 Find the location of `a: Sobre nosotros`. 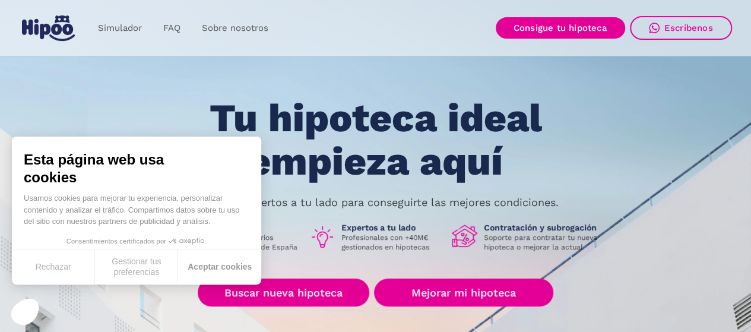

a: Sobre nosotros is located at coordinates (235, 28).